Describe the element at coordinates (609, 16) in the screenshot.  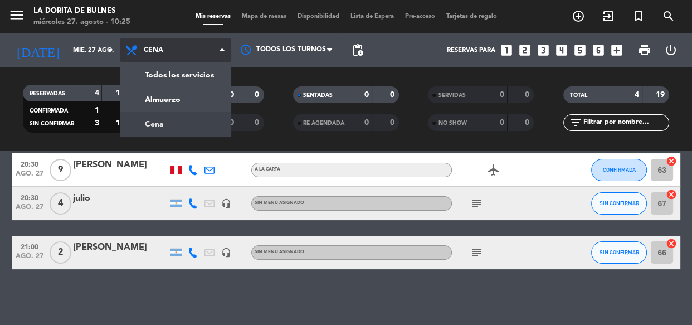
I see `i: exit_to_app` at that location.